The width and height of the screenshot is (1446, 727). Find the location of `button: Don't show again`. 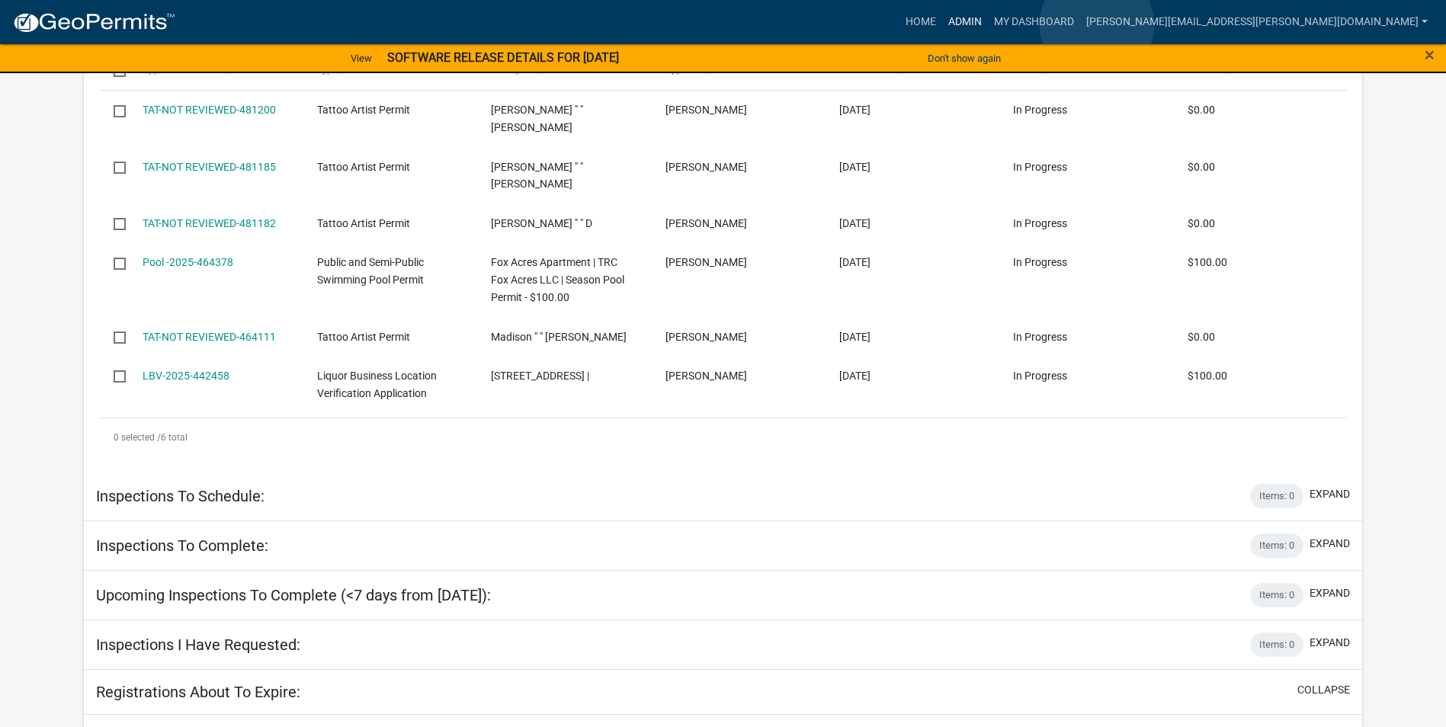

button: Don't show again is located at coordinates (964, 58).